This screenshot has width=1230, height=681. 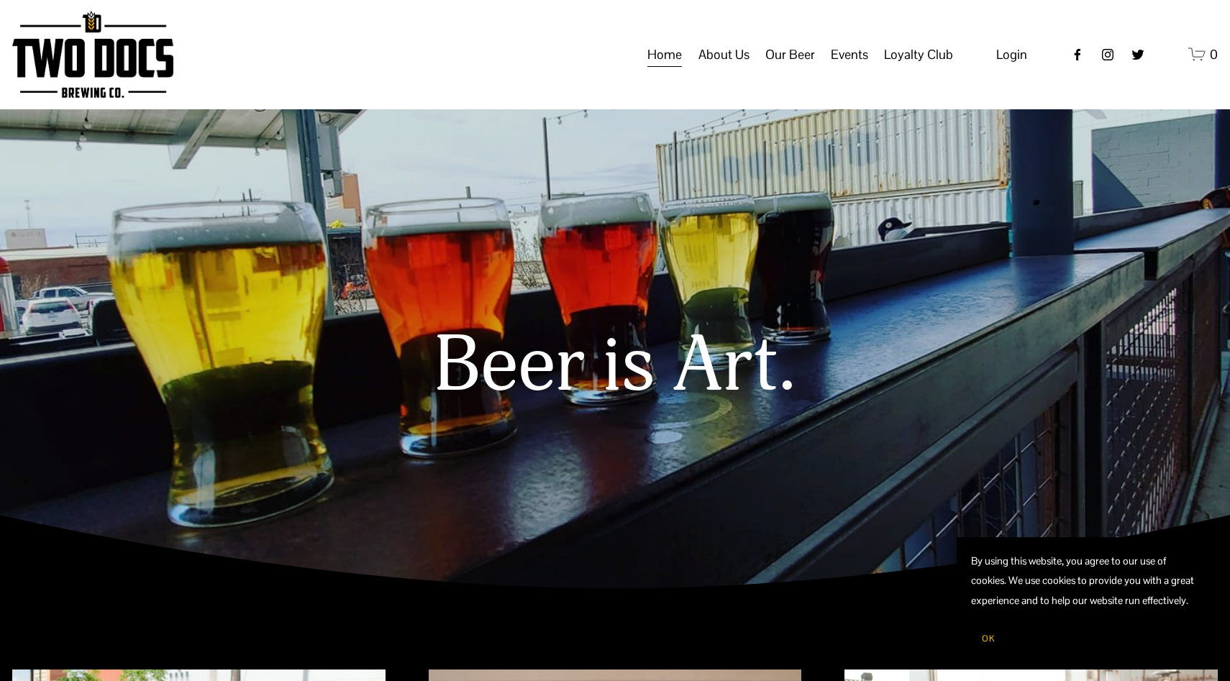 I want to click on img: Two Docs Brewing Co., so click(x=93, y=54).